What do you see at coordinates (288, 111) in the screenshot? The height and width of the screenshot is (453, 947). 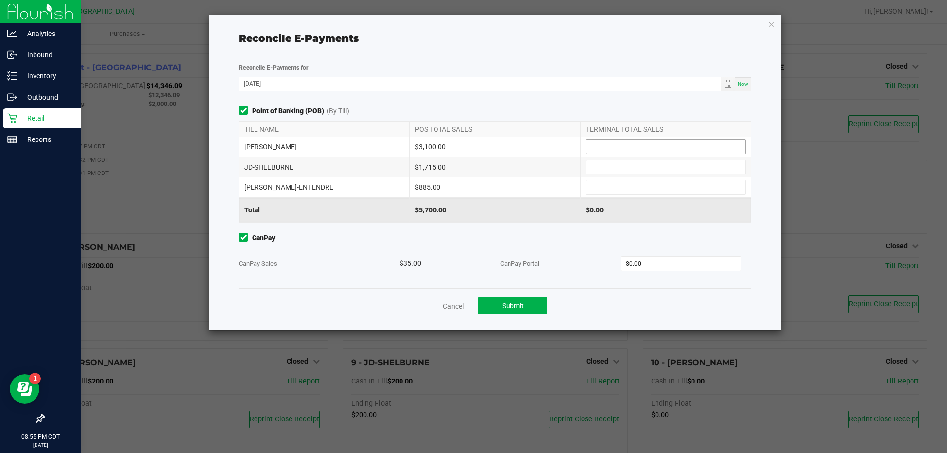 I see `strong: Point of Banking (POB)` at bounding box center [288, 111].